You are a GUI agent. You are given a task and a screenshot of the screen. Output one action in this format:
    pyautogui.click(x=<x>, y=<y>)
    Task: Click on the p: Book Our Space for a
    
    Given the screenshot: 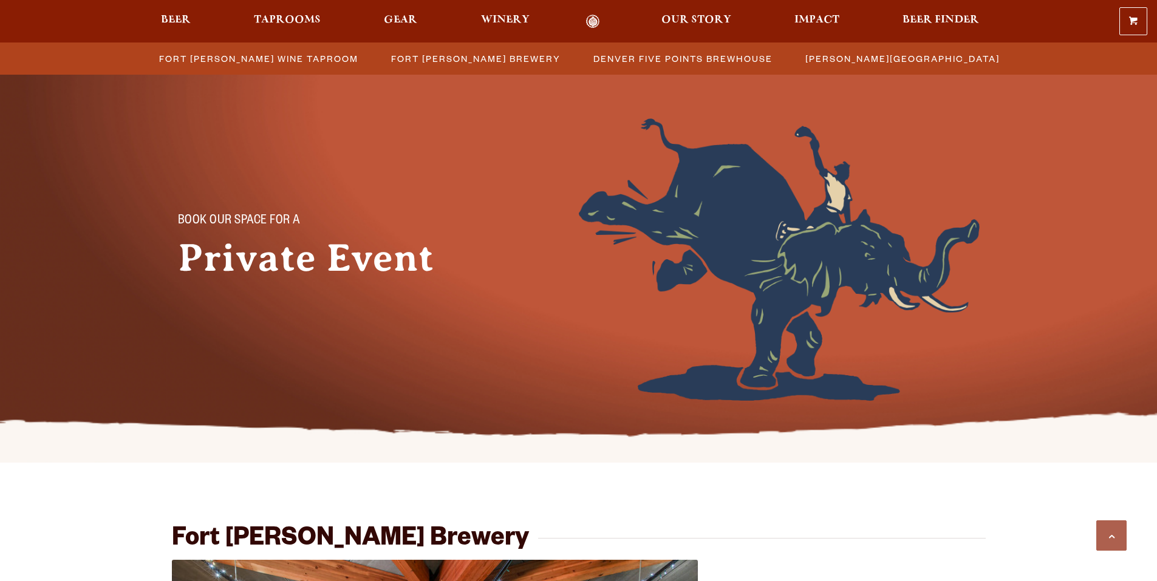 What is the action you would take?
    pyautogui.click(x=312, y=222)
    